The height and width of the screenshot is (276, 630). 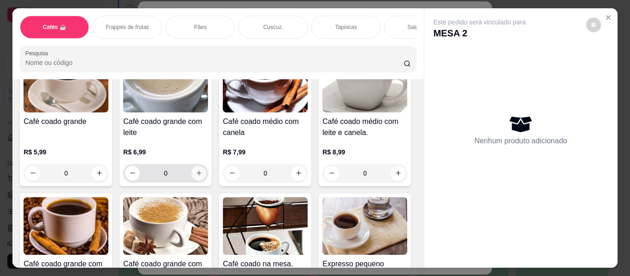 What do you see at coordinates (365, 152) in the screenshot?
I see `p: R$ 8,99` at bounding box center [365, 152].